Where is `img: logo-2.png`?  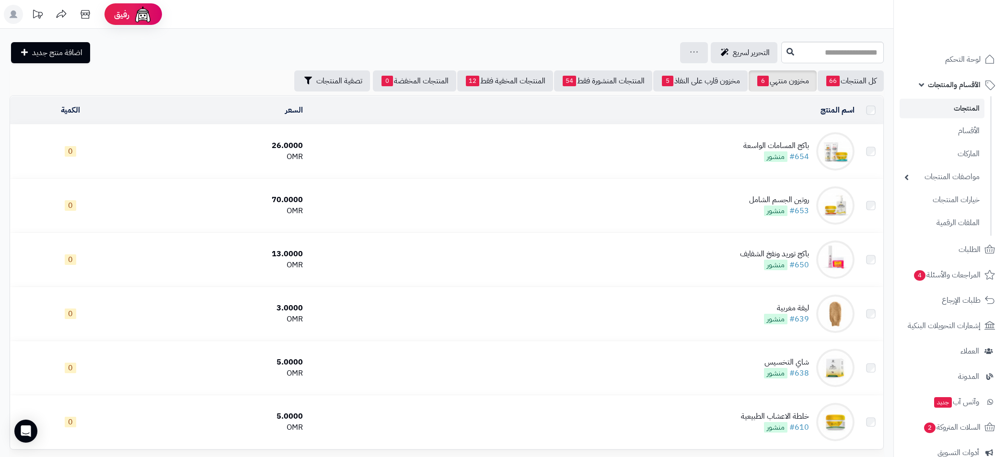 img: logo-2.png is located at coordinates (969, 35).